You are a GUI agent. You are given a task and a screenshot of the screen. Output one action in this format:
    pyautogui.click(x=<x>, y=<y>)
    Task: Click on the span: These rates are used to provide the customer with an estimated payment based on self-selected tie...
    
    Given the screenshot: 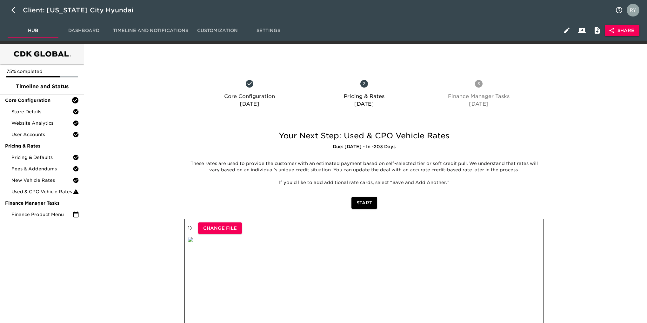 What is the action you would take?
    pyautogui.click(x=365, y=167)
    